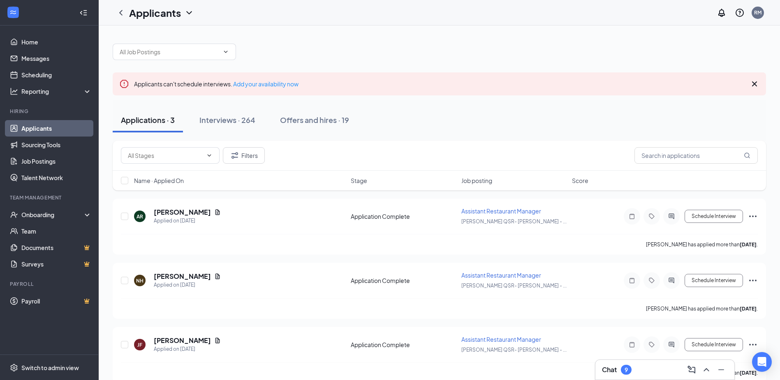 The image size is (780, 380). Describe the element at coordinates (50, 368) in the screenshot. I see `div: Switch to admin view` at that location.